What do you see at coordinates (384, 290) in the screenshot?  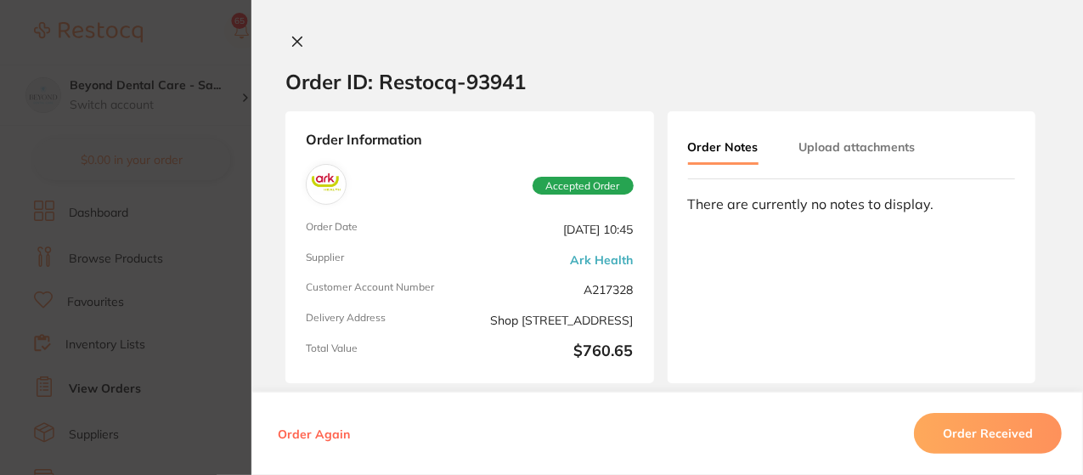 I see `span: Customer Account Number` at bounding box center [384, 290].